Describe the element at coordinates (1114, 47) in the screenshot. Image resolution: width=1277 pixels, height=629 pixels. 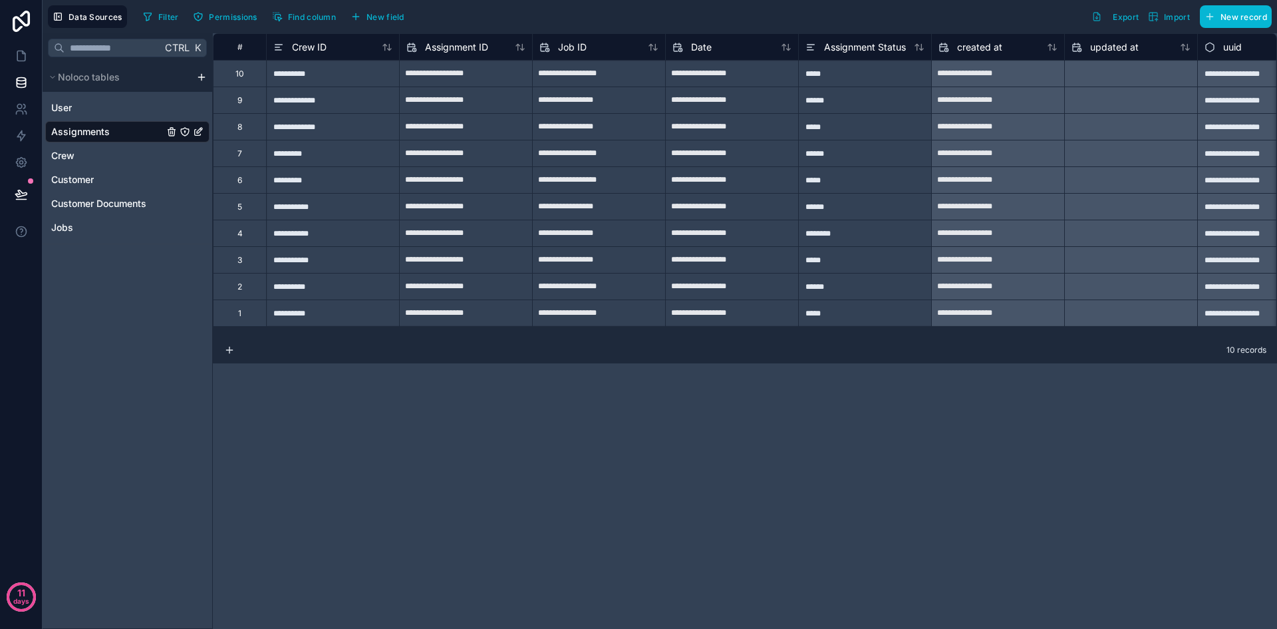
I see `span: updated at` at that location.